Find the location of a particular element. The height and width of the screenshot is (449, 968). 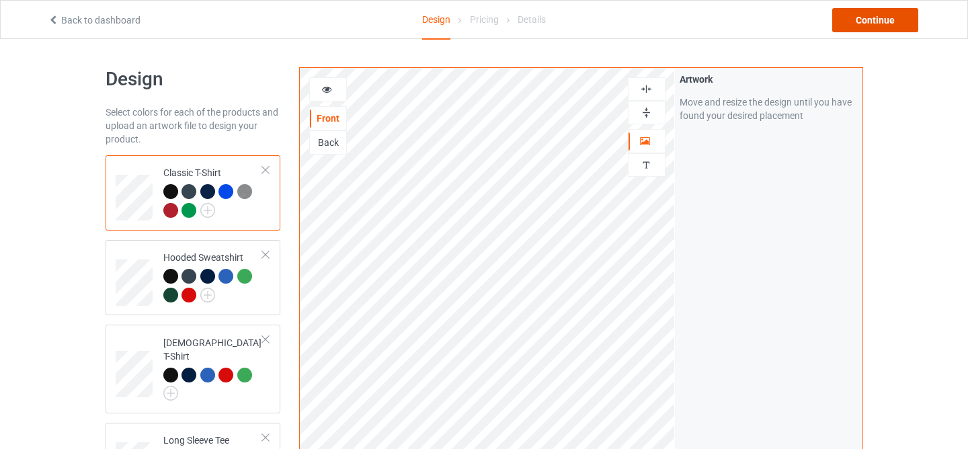

div: Back is located at coordinates (328, 142).